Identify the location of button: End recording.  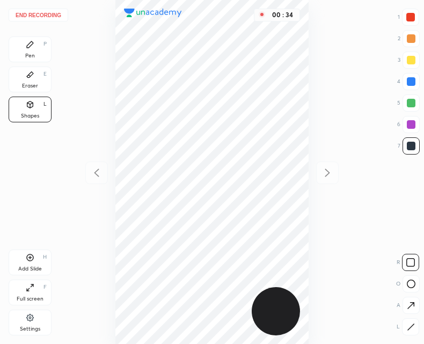
(38, 15).